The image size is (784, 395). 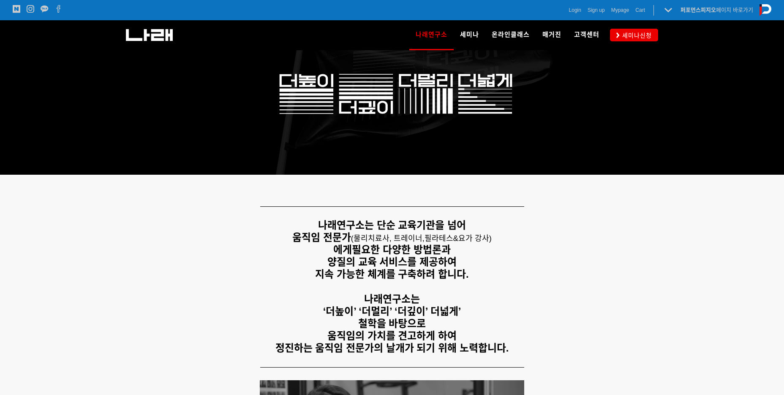 What do you see at coordinates (620, 10) in the screenshot?
I see `span: Mypage` at bounding box center [620, 10].